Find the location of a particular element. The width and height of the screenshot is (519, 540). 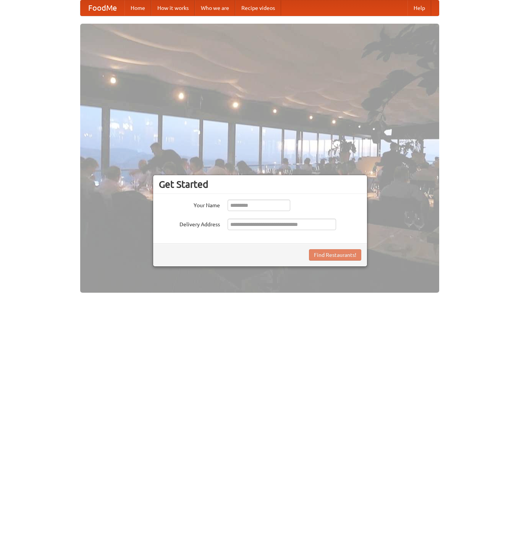

a: Recipe videos is located at coordinates (258, 8).